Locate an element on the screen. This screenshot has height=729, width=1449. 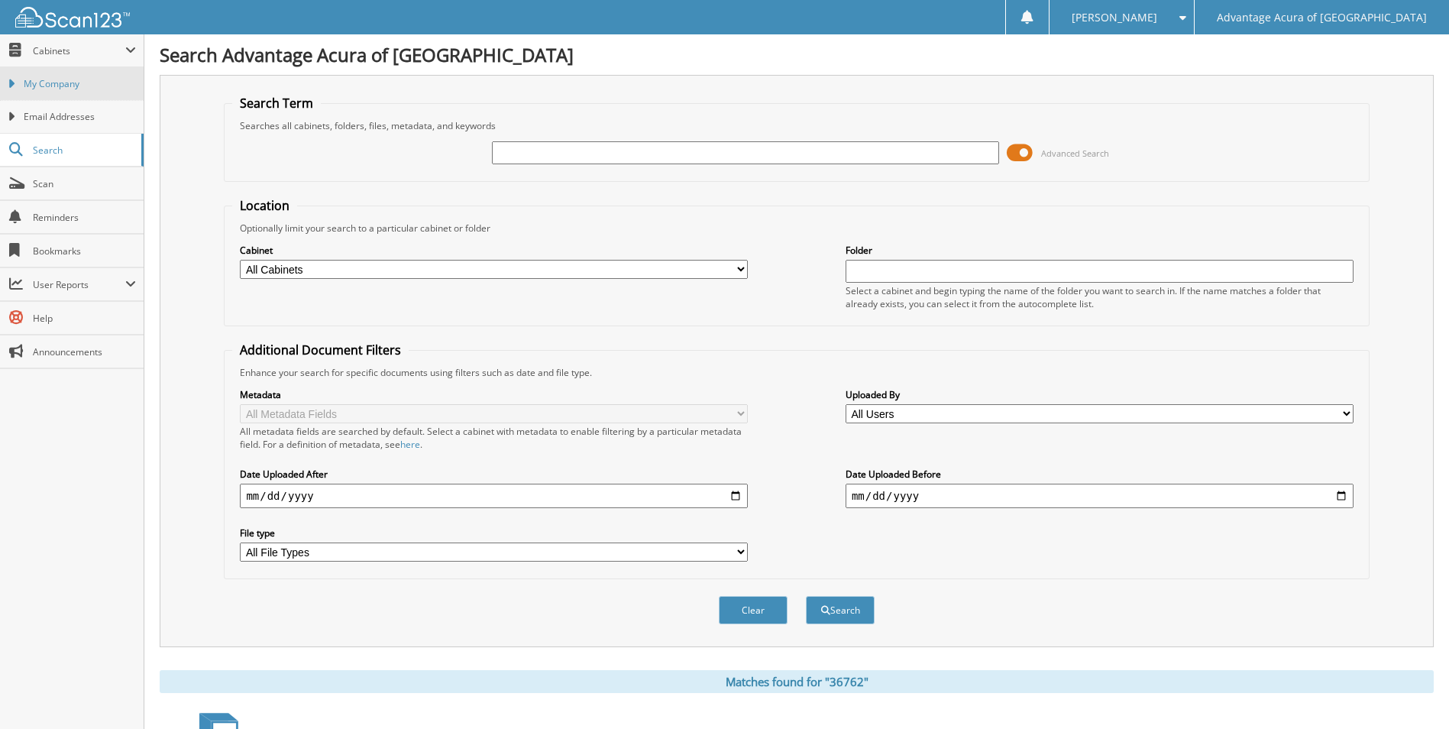
div: All metadata fields are searched by default. Select a cabinet with metadata to enable filtering b... is located at coordinates (493, 438).